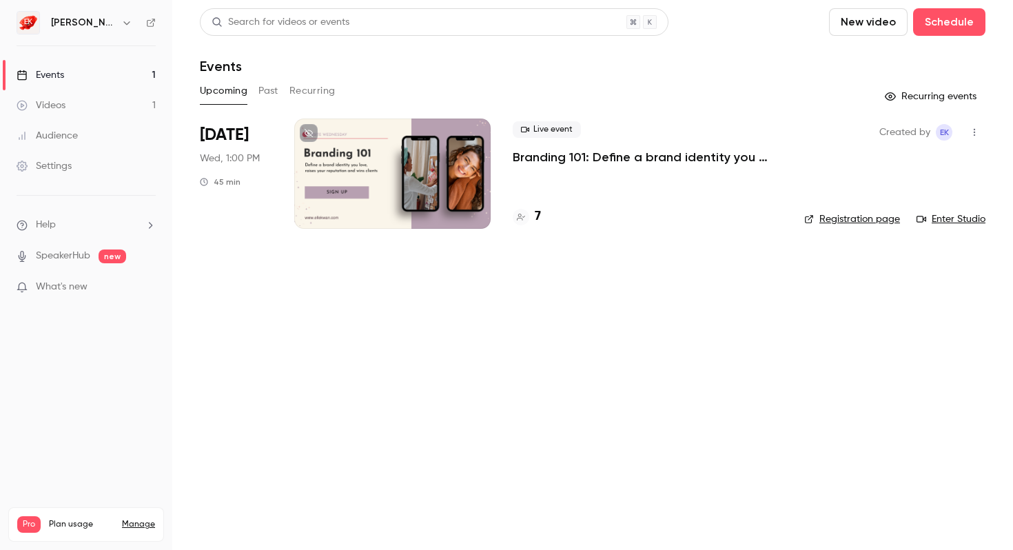 The image size is (1013, 550). What do you see at coordinates (221, 66) in the screenshot?
I see `h1: Events` at bounding box center [221, 66].